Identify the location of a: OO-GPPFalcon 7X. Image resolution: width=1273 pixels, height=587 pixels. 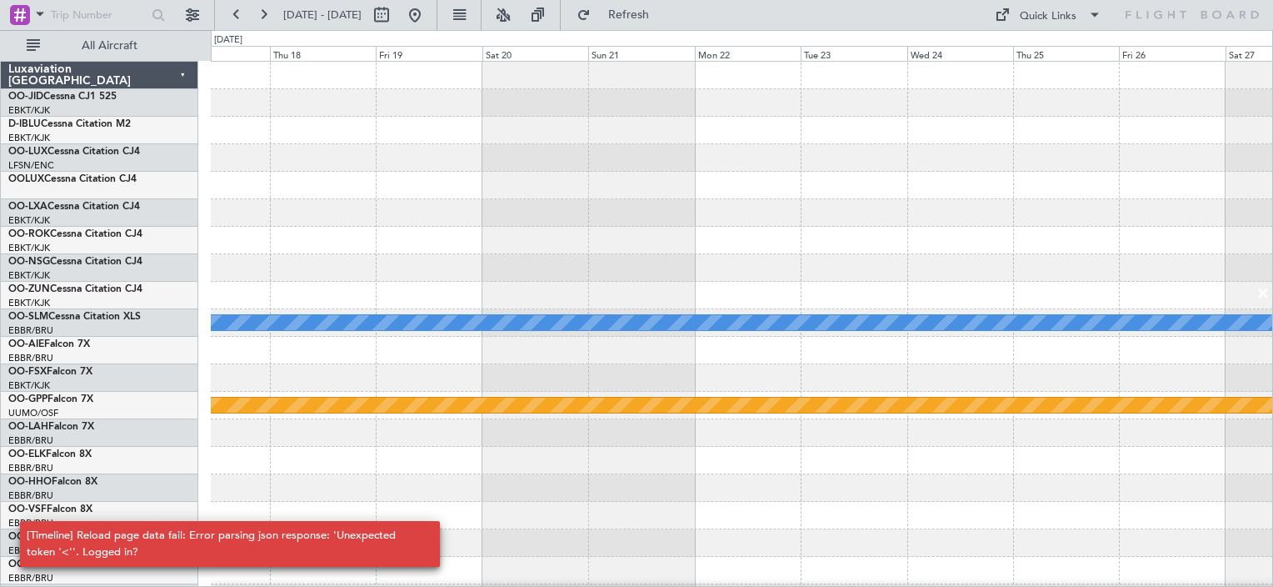
(51, 399).